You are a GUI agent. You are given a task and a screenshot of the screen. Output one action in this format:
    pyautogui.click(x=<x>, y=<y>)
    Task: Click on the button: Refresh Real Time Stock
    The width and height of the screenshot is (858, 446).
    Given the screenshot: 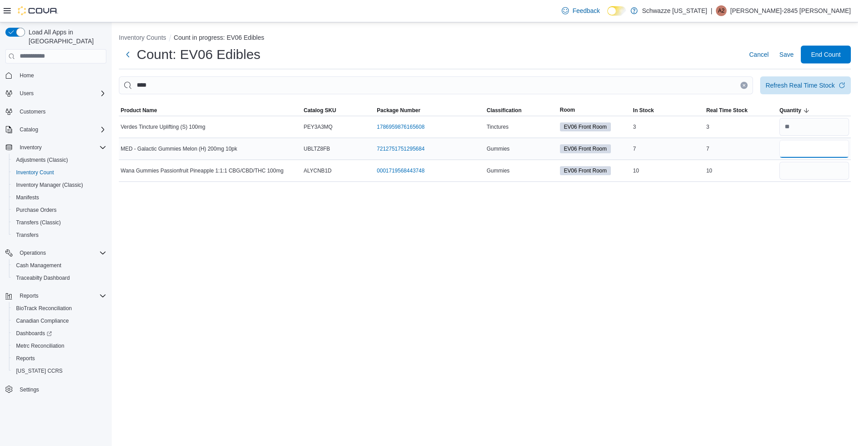 What is the action you would take?
    pyautogui.click(x=805, y=85)
    